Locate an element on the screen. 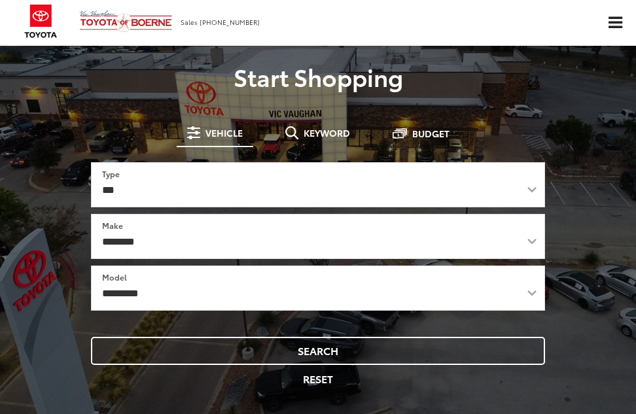 This screenshot has width=636, height=414. button: Reset is located at coordinates (318, 379).